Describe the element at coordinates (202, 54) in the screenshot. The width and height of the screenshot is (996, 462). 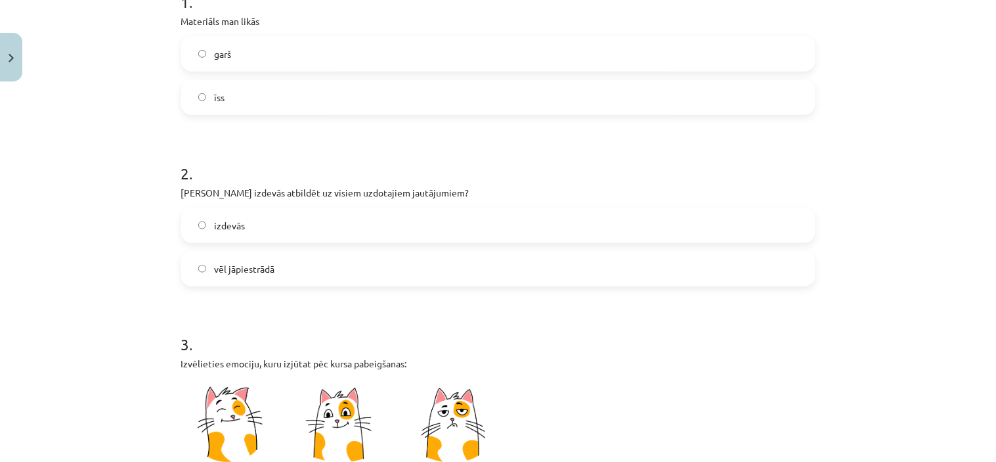
I see `input: garš` at that location.